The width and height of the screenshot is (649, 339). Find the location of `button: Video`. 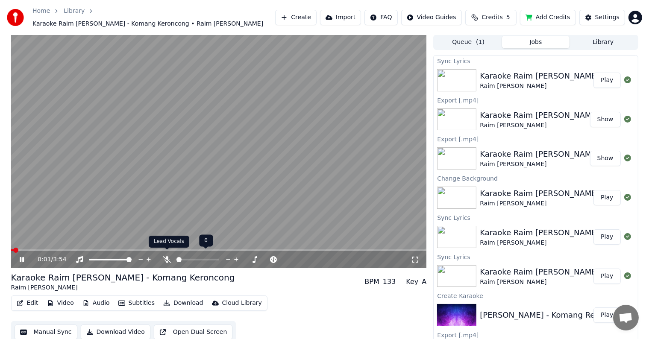

button: Video is located at coordinates (60, 303).